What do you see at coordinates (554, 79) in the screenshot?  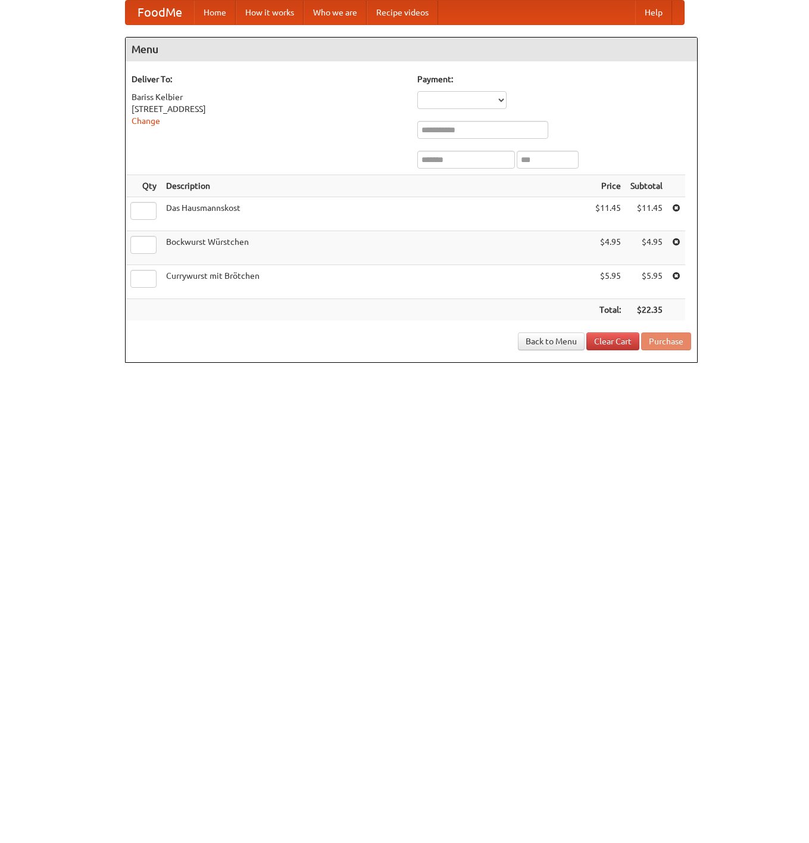 I see `h5: Payment:` at bounding box center [554, 79].